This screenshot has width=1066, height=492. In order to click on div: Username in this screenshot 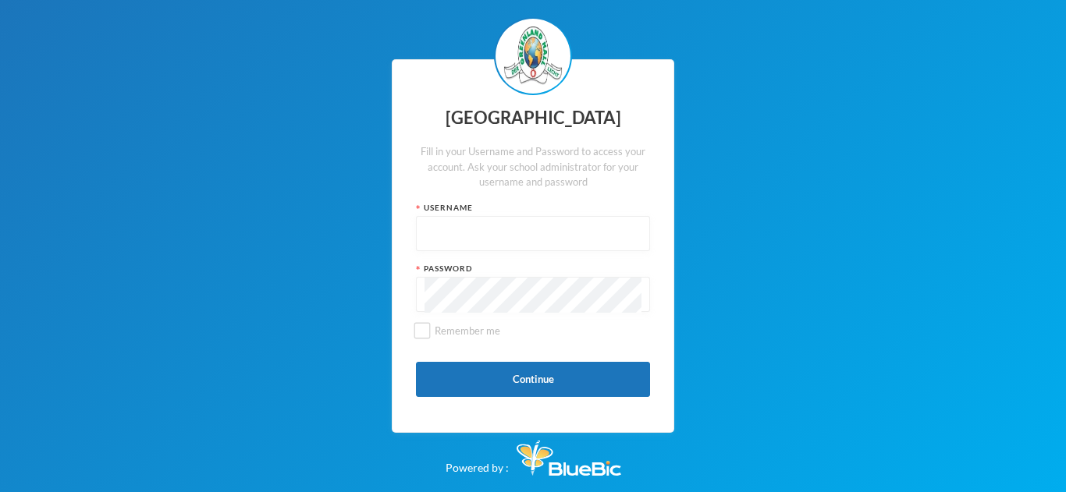, I will do `click(533, 207)`.